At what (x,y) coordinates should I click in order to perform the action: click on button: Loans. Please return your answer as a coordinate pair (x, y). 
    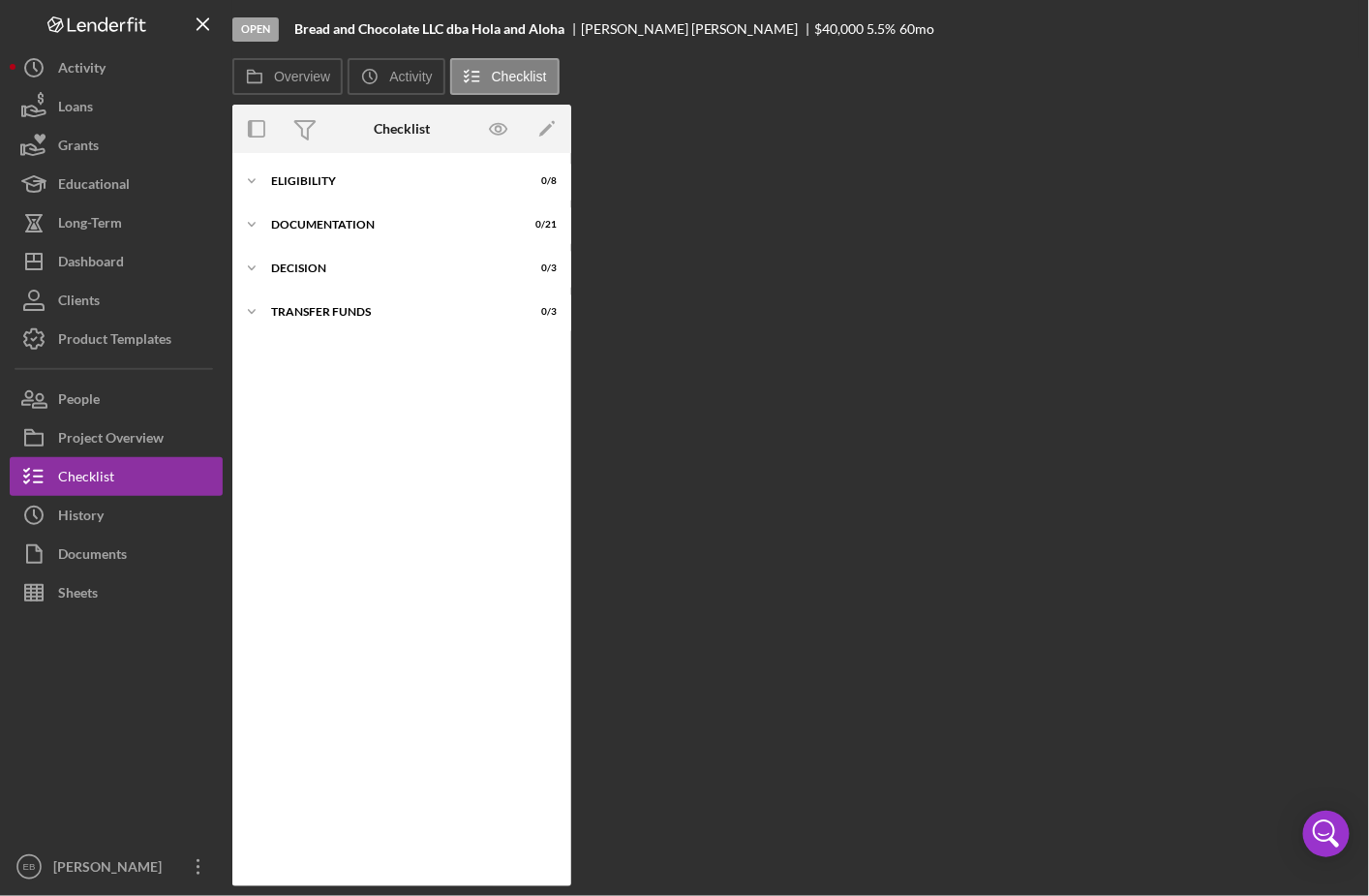
    Looking at the image, I should click on (116, 107).